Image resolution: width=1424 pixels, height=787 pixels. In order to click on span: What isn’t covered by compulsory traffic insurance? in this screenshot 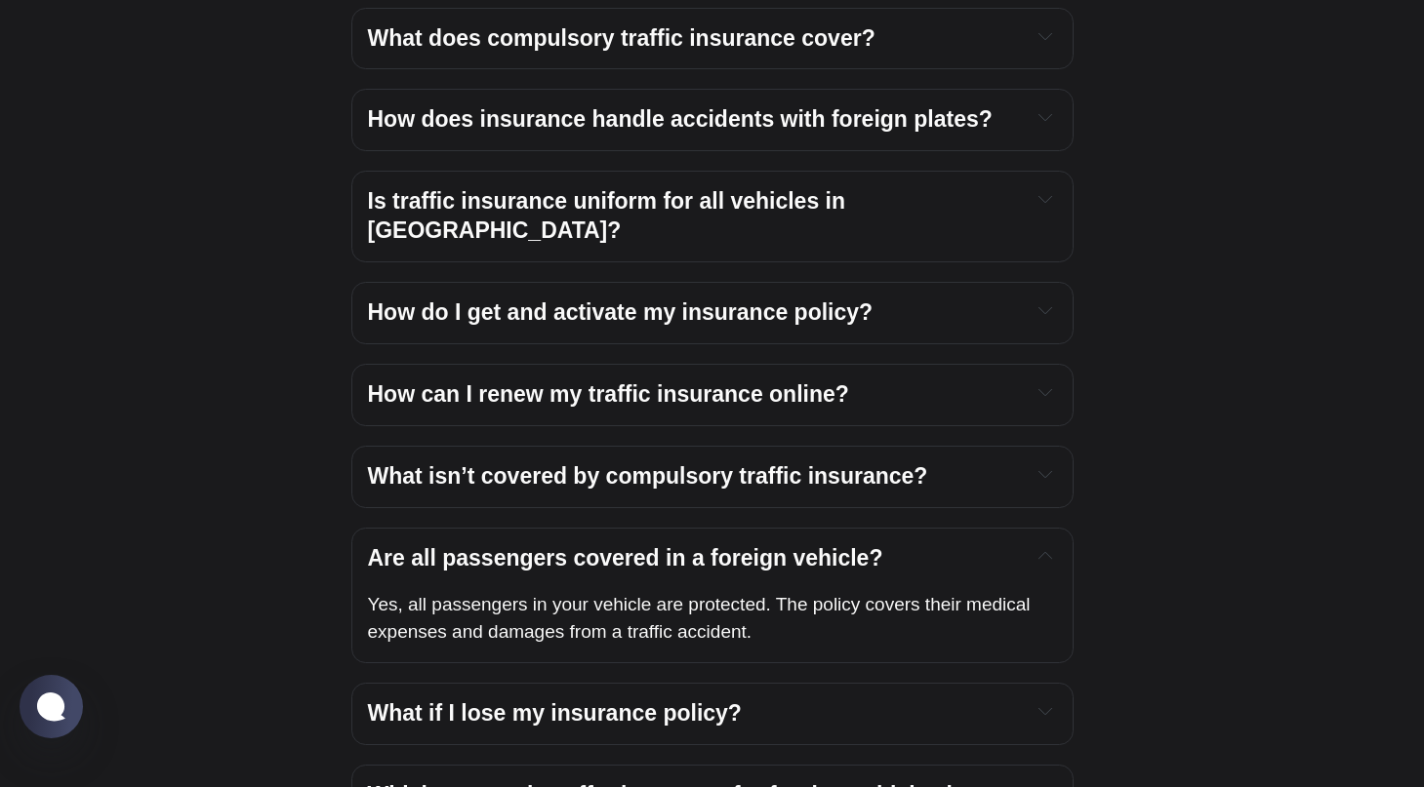, I will do `click(648, 476)`.